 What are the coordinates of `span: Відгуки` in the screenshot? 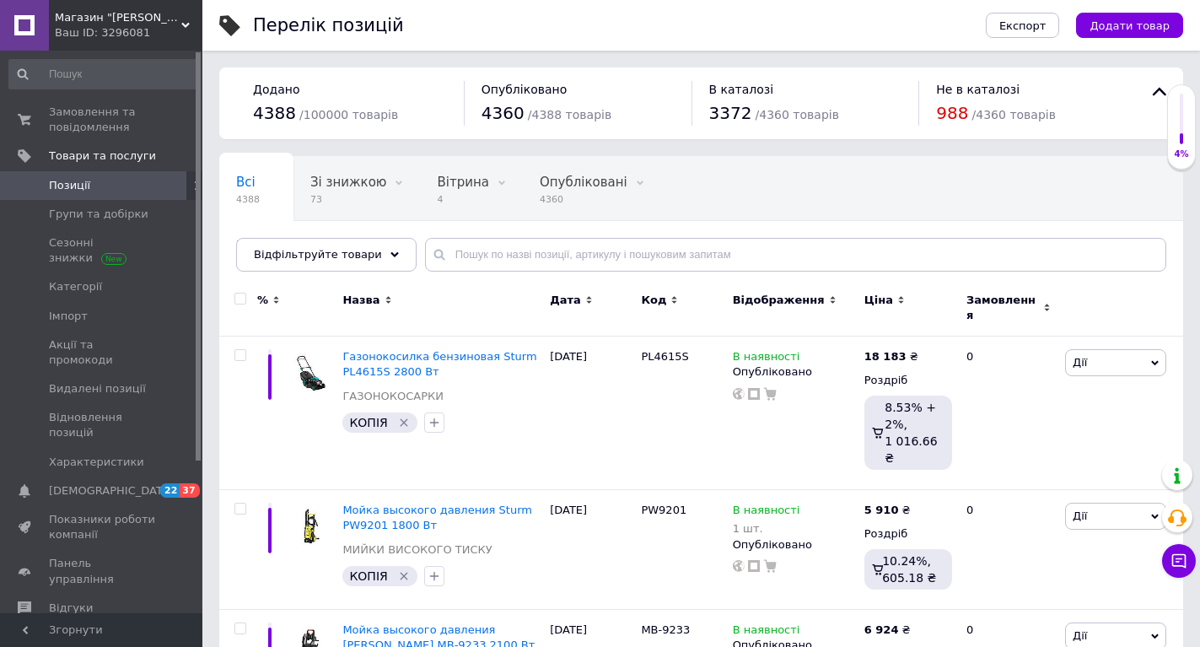 It's located at (71, 608).